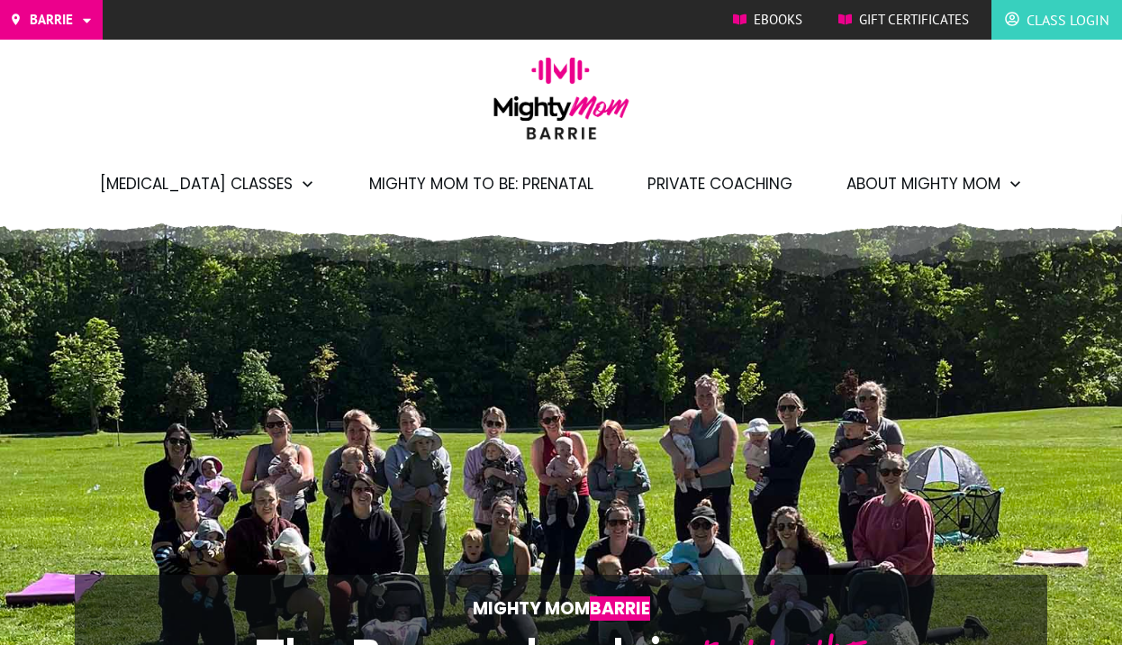 The height and width of the screenshot is (645, 1122). What do you see at coordinates (935, 184) in the screenshot?
I see `a: About Mighty Mom` at bounding box center [935, 184].